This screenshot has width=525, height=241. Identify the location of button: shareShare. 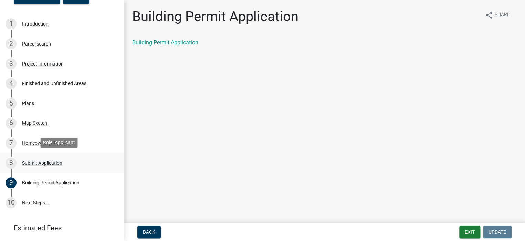
(497, 15).